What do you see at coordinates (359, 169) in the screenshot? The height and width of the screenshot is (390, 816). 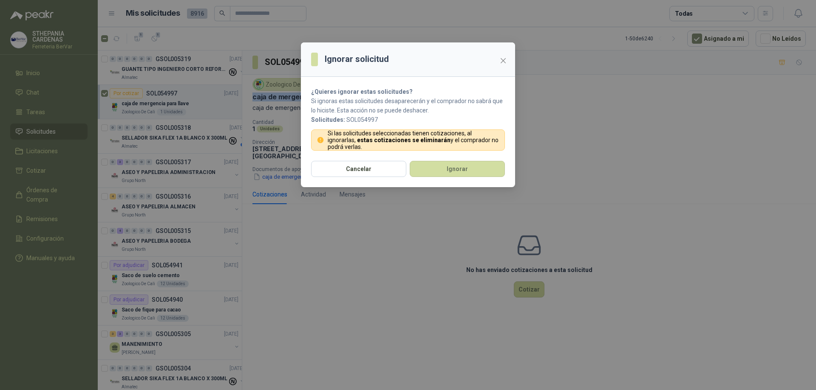 I see `button: Cancelar` at bounding box center [359, 169].